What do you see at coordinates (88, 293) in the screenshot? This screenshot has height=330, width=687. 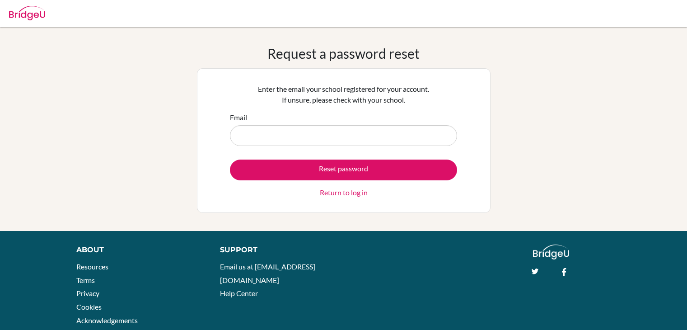 I see `a: Privacy` at bounding box center [88, 293].